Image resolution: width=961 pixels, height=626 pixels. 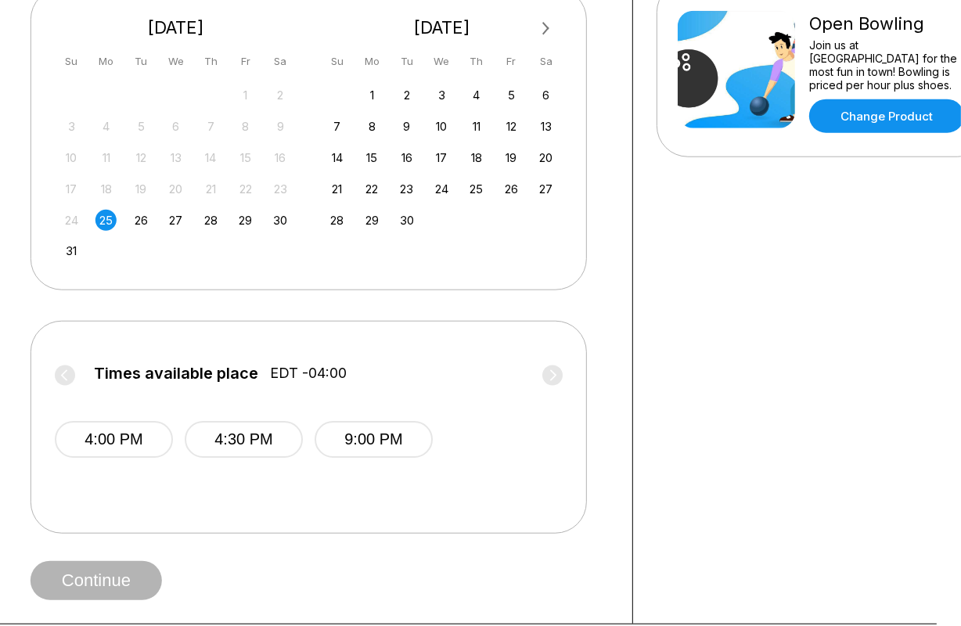 What do you see at coordinates (141, 157) in the screenshot?
I see `div: Not available Tuesday, August 12th, 2025` at bounding box center [141, 157].